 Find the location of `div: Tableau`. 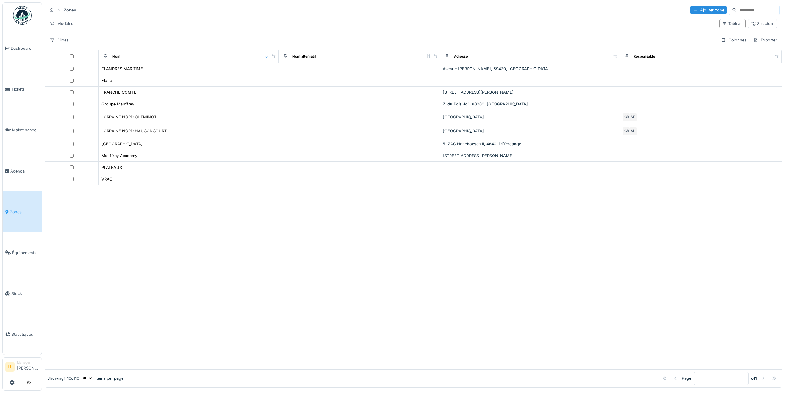

div: Tableau is located at coordinates (732, 24).